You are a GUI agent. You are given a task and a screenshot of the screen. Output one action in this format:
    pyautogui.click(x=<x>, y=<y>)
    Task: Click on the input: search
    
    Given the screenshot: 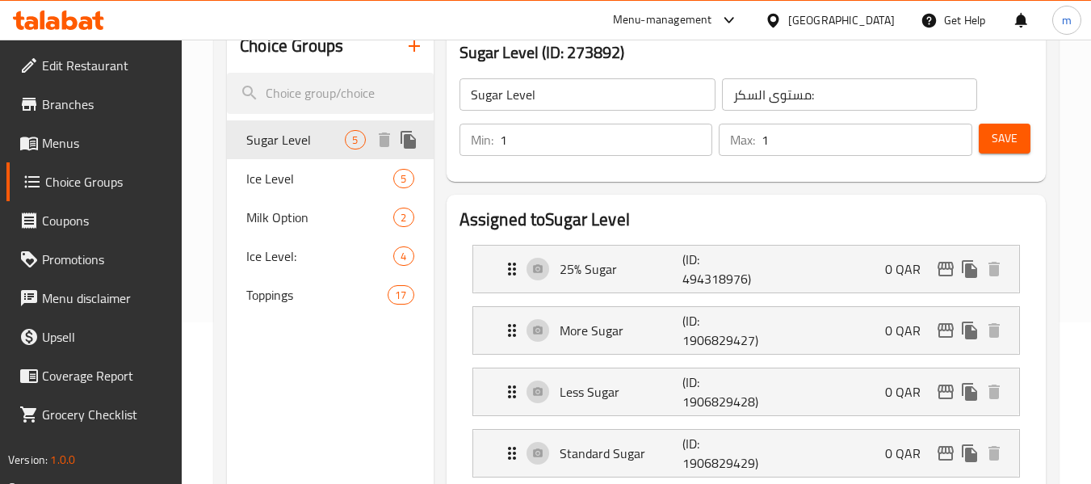 What is the action you would take?
    pyautogui.click(x=330, y=93)
    